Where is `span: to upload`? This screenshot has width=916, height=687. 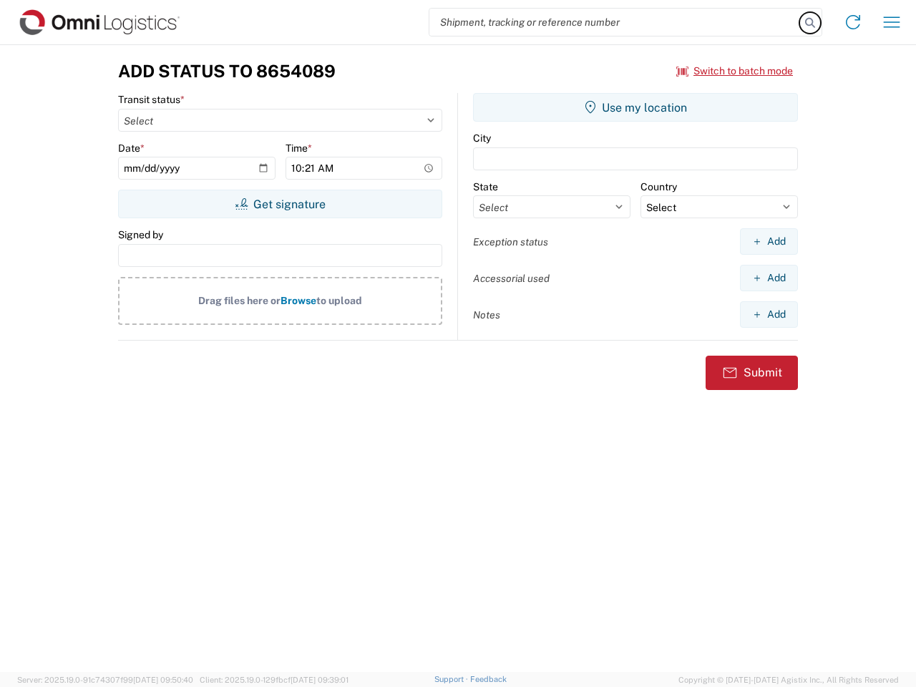
span: to upload is located at coordinates (339, 300).